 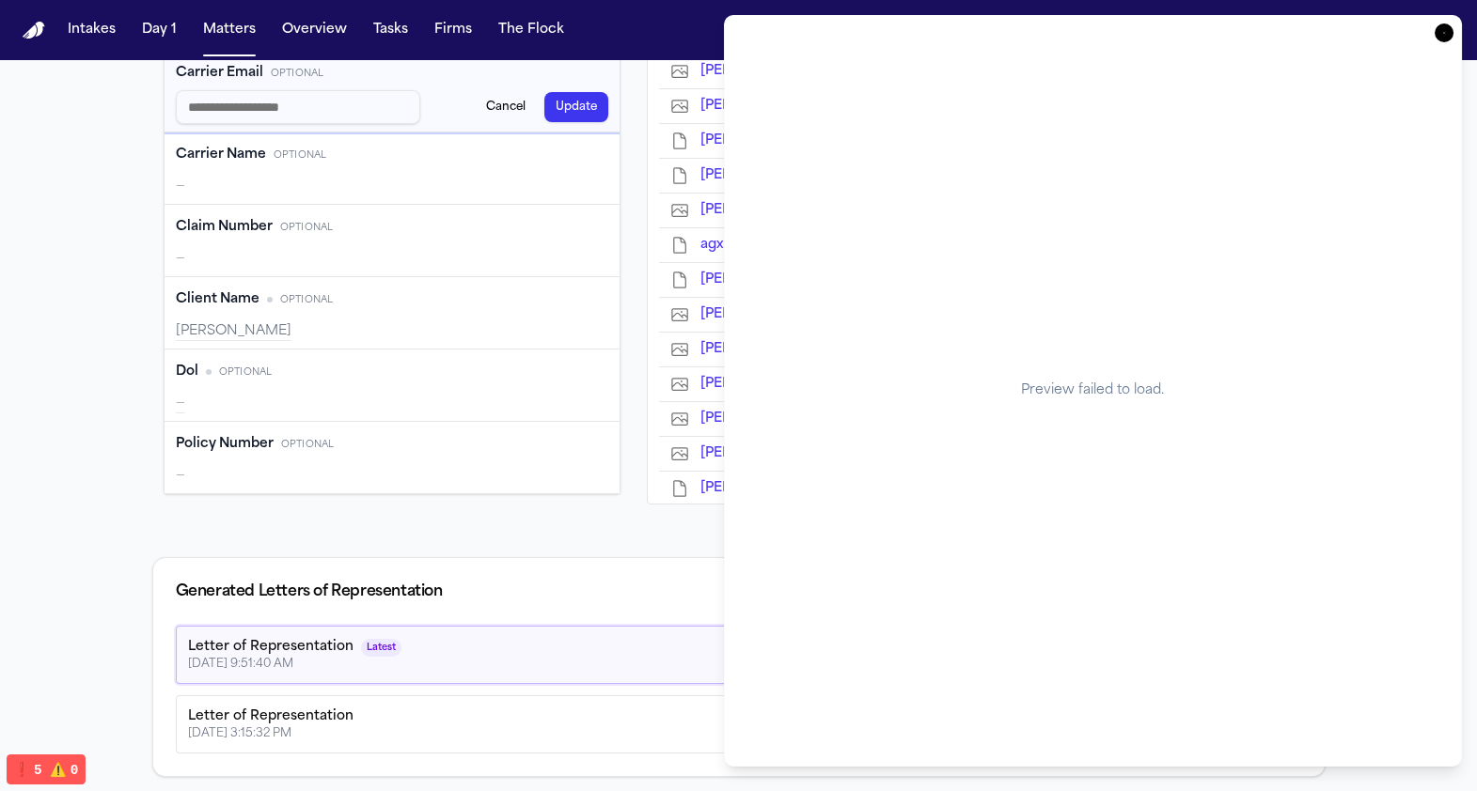 I want to click on button: Open L. Hunter - Insurance Card from GEICO - 5.28.25, so click(x=887, y=419).